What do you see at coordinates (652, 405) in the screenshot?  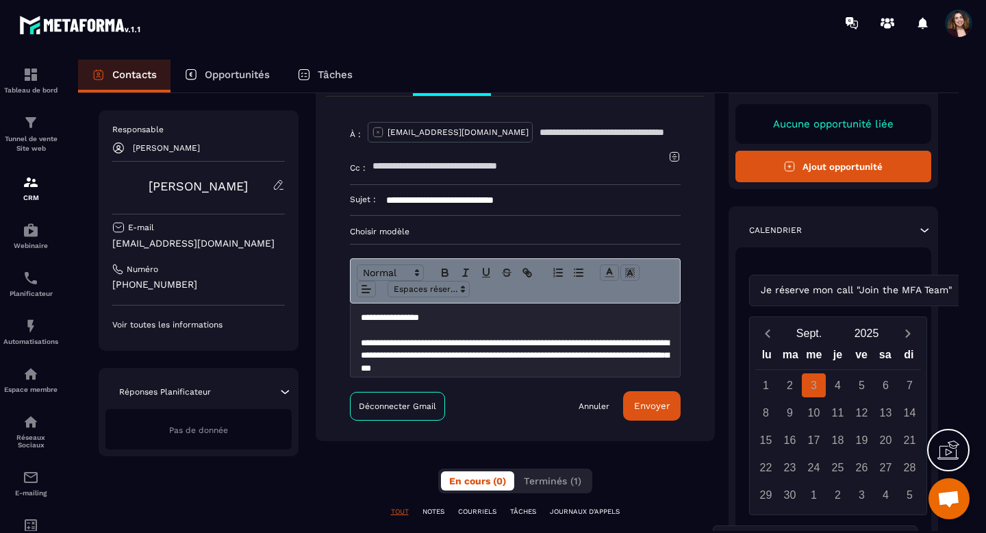 I see `button: Envoyer` at bounding box center [652, 405].